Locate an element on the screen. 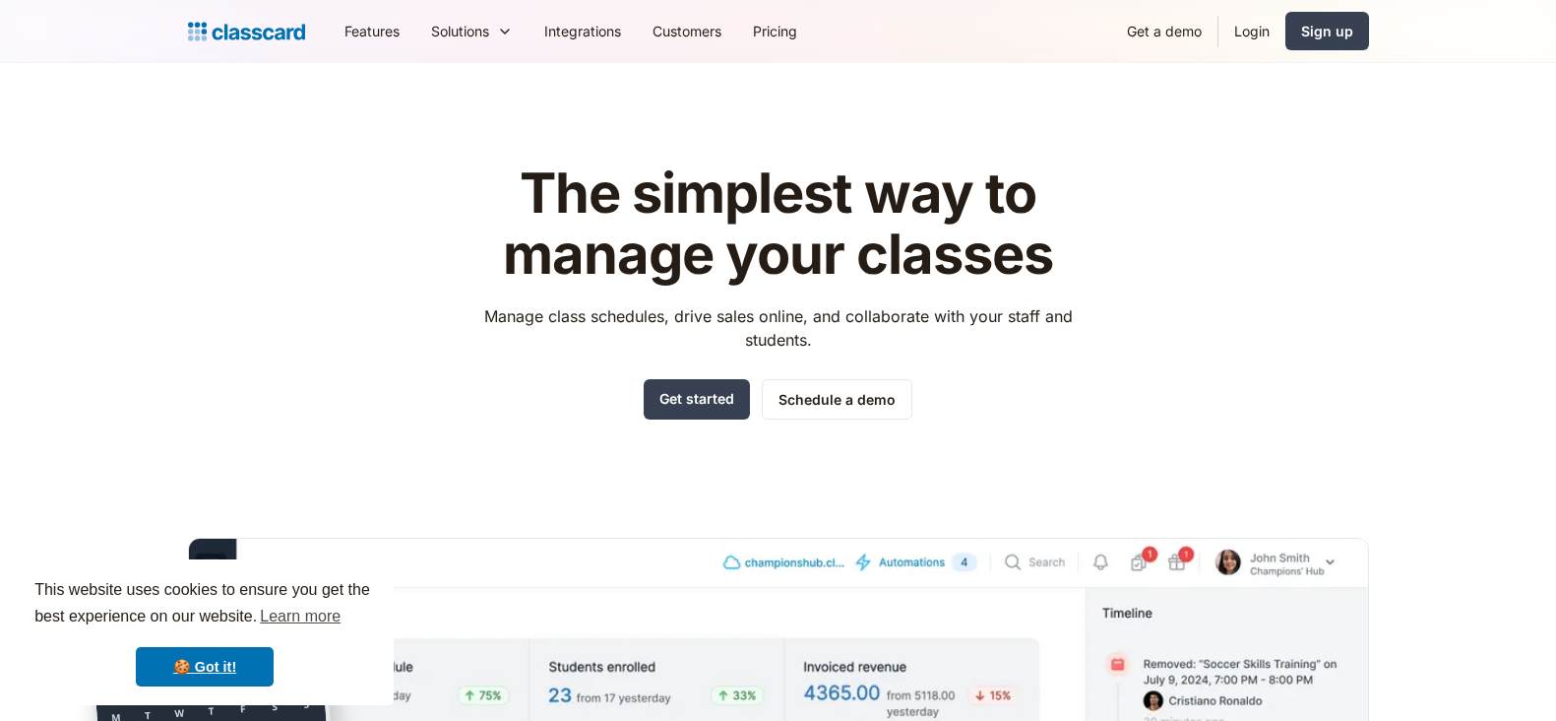 The image size is (1556, 721). span: This website uses cookies to ensure you get the best experience on our website. is located at coordinates (205, 604).